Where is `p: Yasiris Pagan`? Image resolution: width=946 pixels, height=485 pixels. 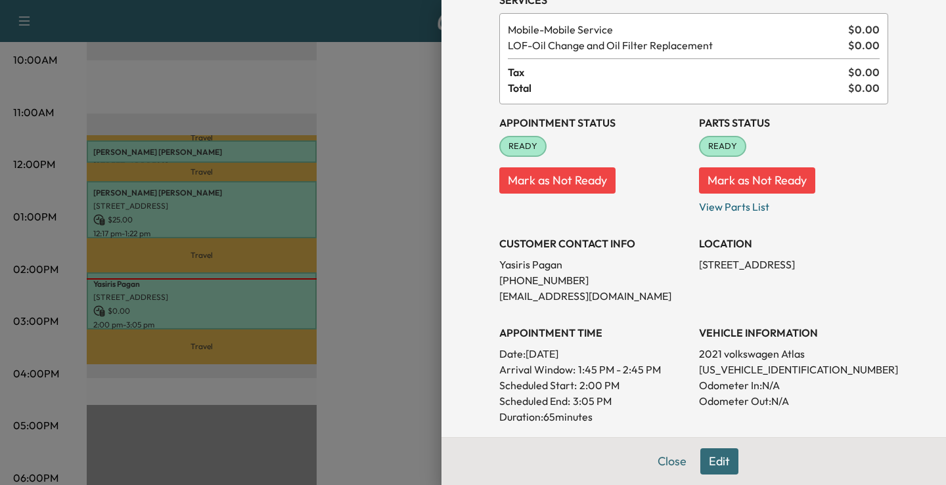
p: Yasiris Pagan is located at coordinates (594, 265).